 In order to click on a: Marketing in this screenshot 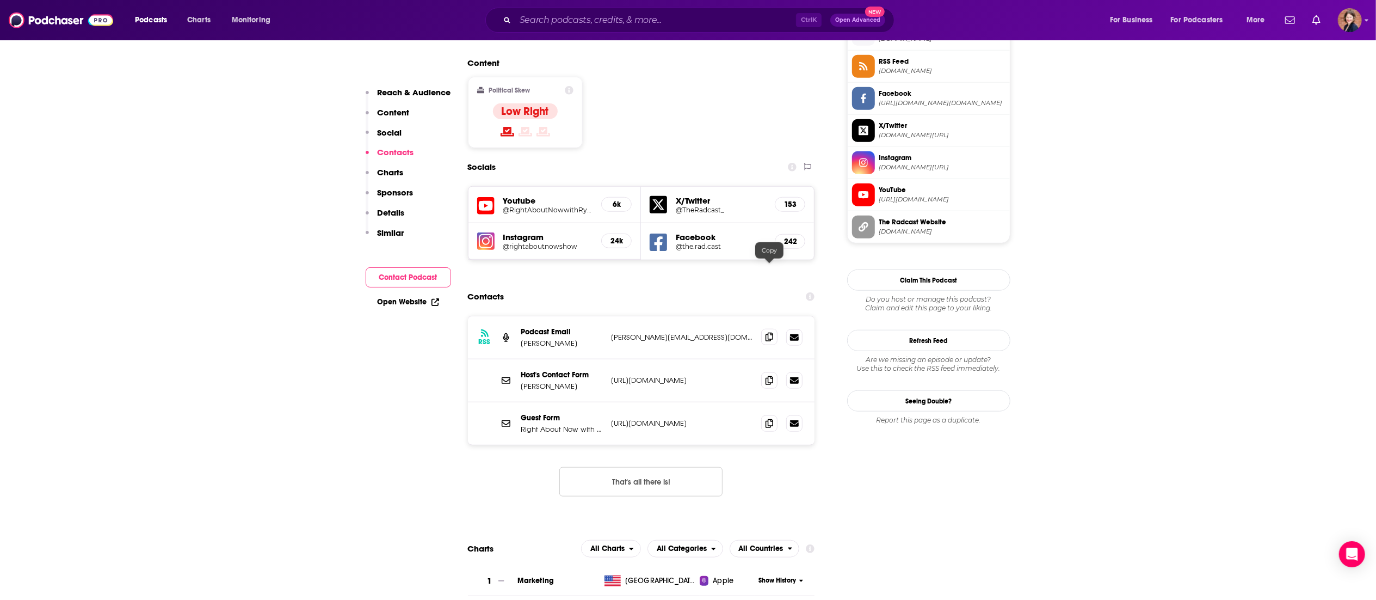, I will do `click(535, 580)`.